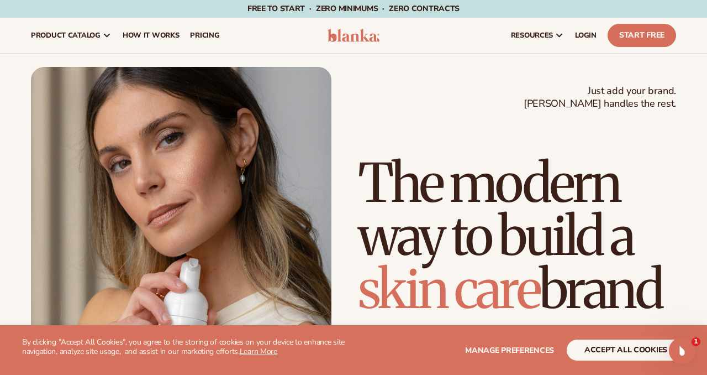  What do you see at coordinates (532, 35) in the screenshot?
I see `span: resources` at bounding box center [532, 35].